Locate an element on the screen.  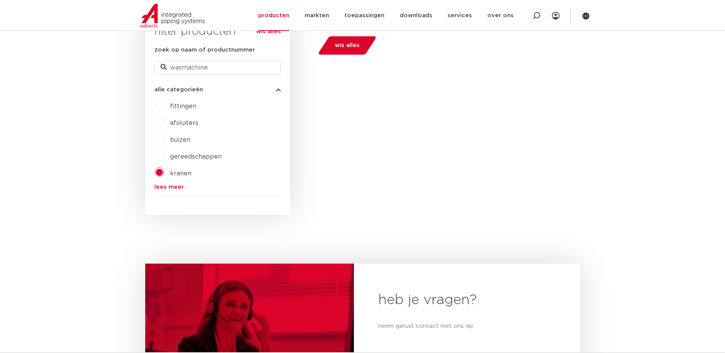
button: alle categorieën is located at coordinates (217, 89).